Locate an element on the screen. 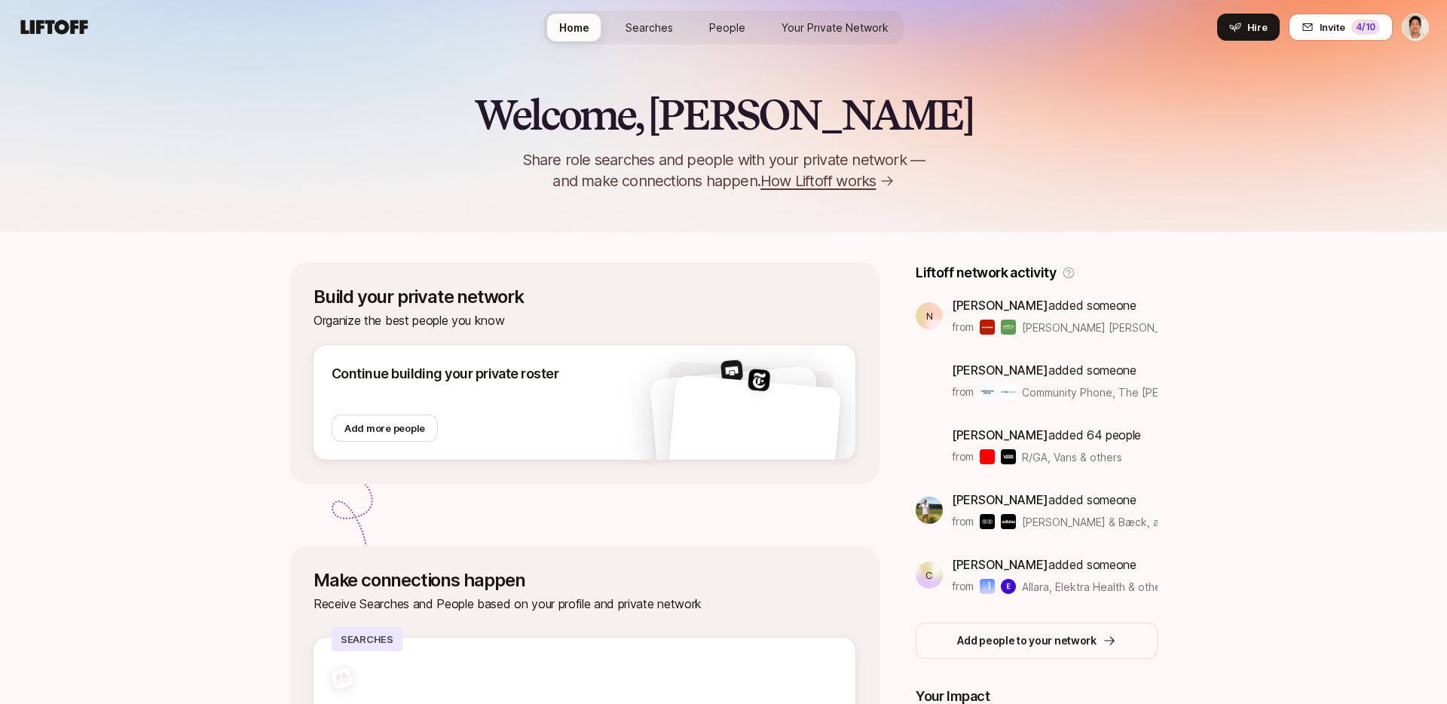 This screenshot has height=704, width=1447. img: The Thiel Foundation is located at coordinates (1008, 392).